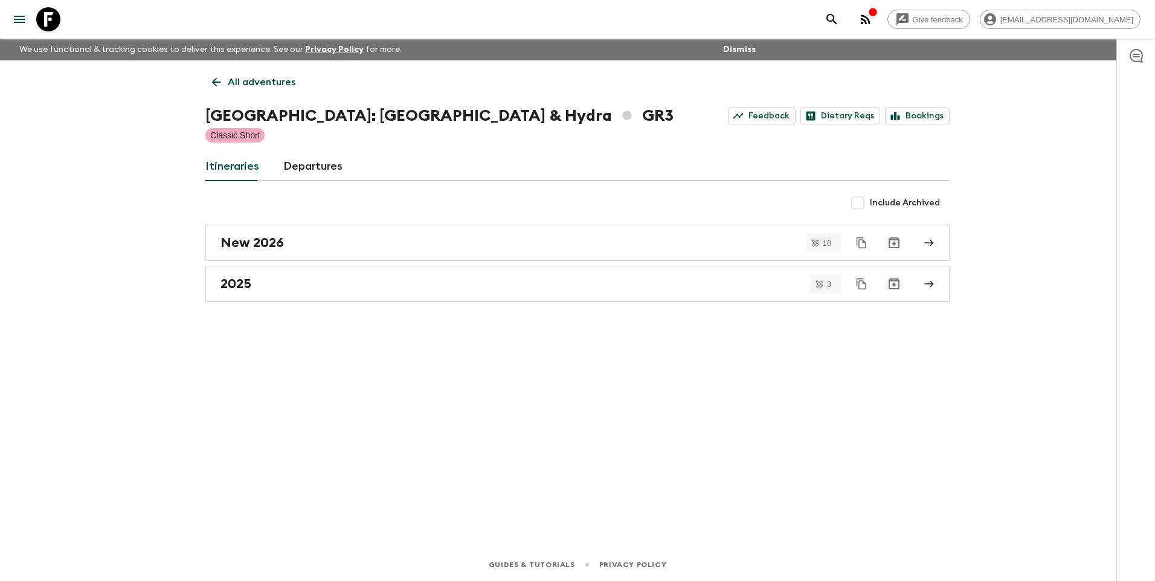 The height and width of the screenshot is (581, 1155). I want to click on a: Feedback, so click(762, 116).